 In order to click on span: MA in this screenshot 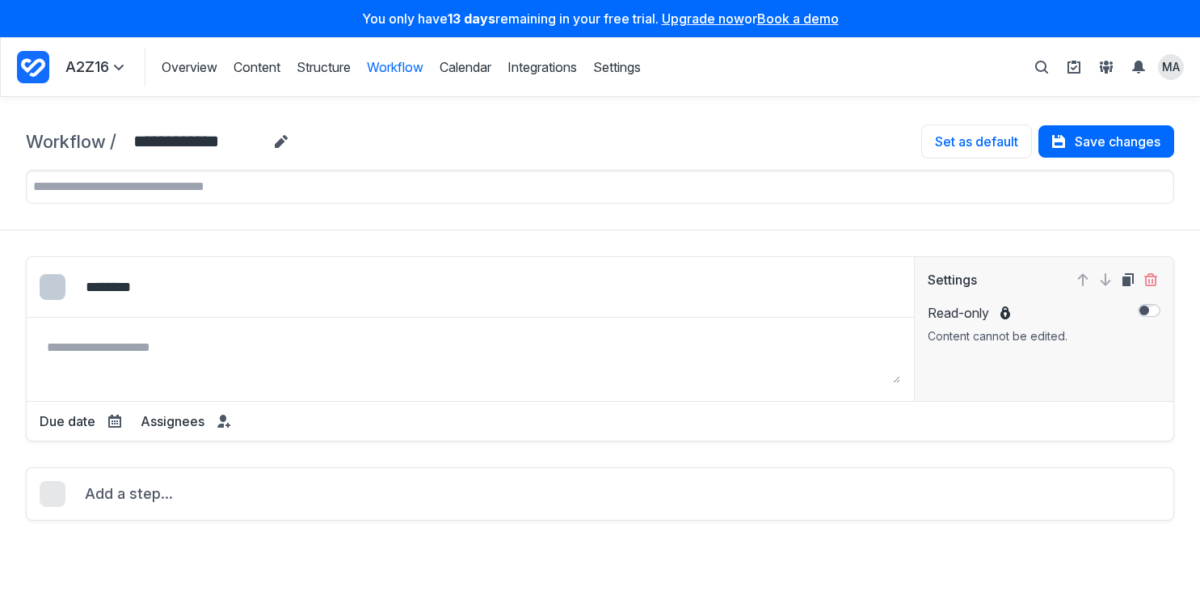, I will do `click(1171, 66)`.